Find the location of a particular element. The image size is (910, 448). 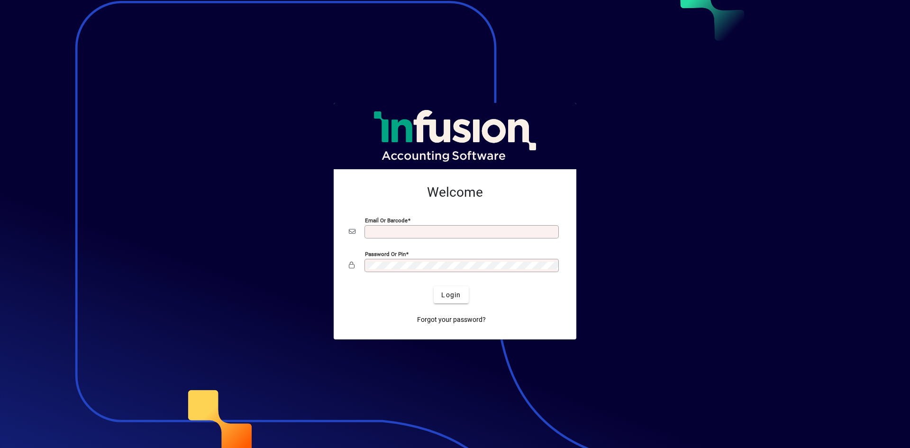

button: Login is located at coordinates (451, 295).